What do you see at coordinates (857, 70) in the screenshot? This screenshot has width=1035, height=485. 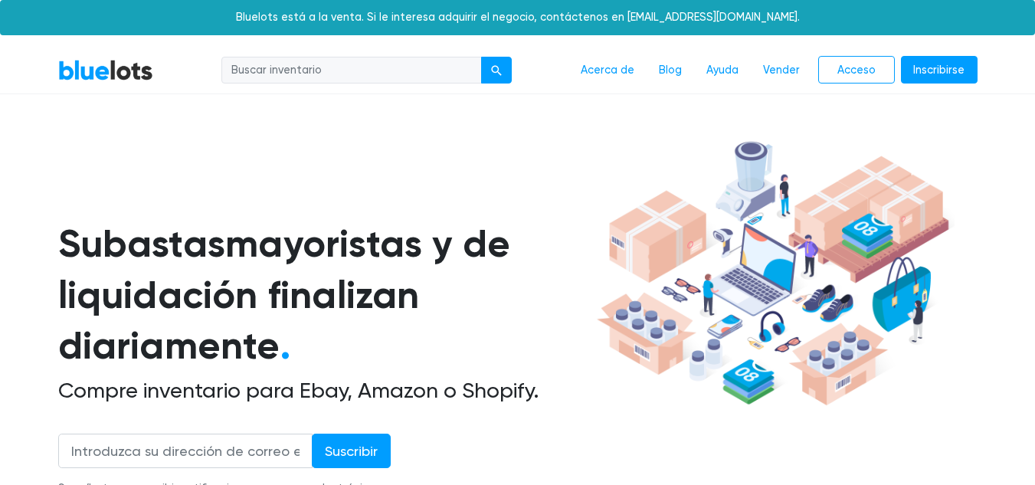 I see `font: Acceso` at bounding box center [857, 70].